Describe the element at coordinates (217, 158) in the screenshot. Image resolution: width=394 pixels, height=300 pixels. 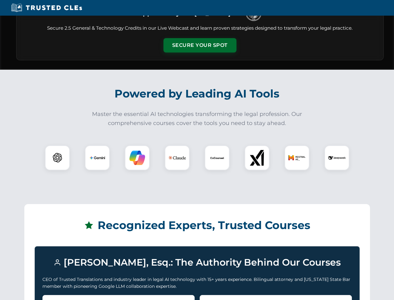
I see `div: CoCounsel` at that location.